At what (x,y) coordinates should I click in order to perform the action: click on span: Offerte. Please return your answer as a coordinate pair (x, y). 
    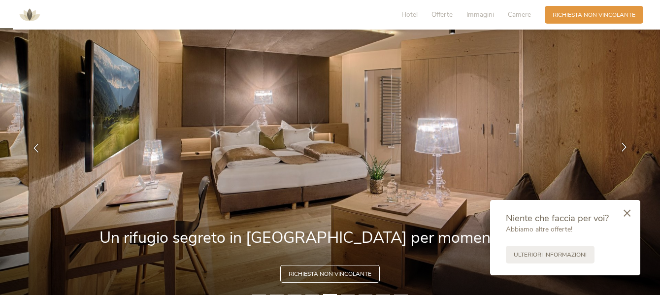
    Looking at the image, I should click on (442, 14).